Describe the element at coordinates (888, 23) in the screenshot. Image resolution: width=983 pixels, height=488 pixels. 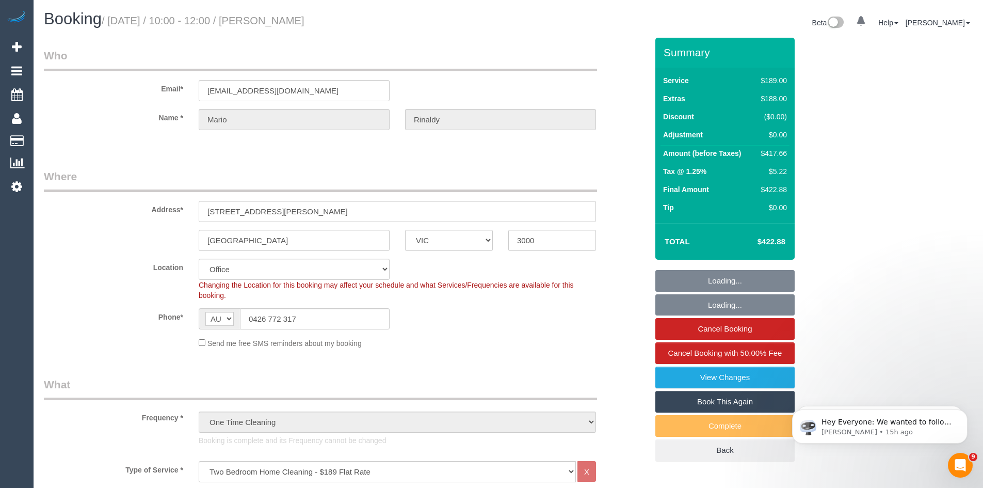
I see `a: Help` at that location.